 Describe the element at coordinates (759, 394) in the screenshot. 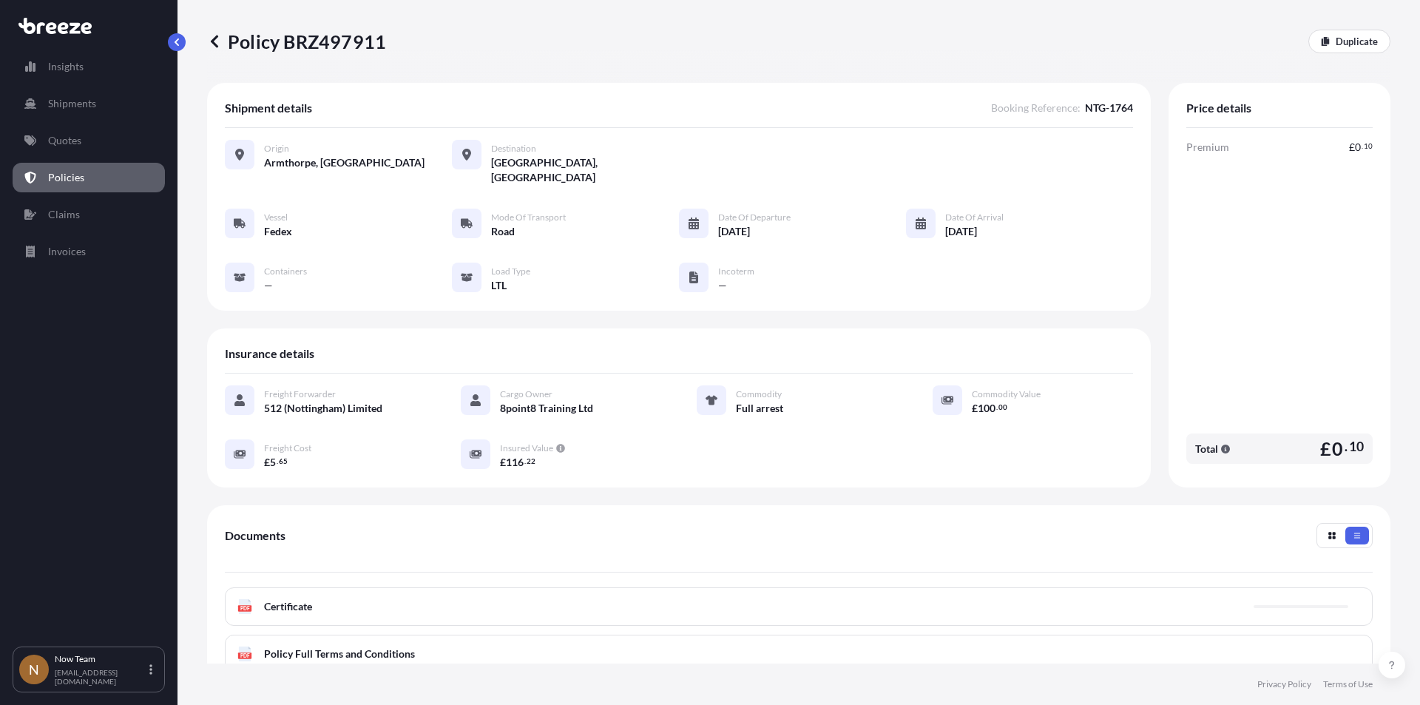

I see `span: Commodity` at that location.